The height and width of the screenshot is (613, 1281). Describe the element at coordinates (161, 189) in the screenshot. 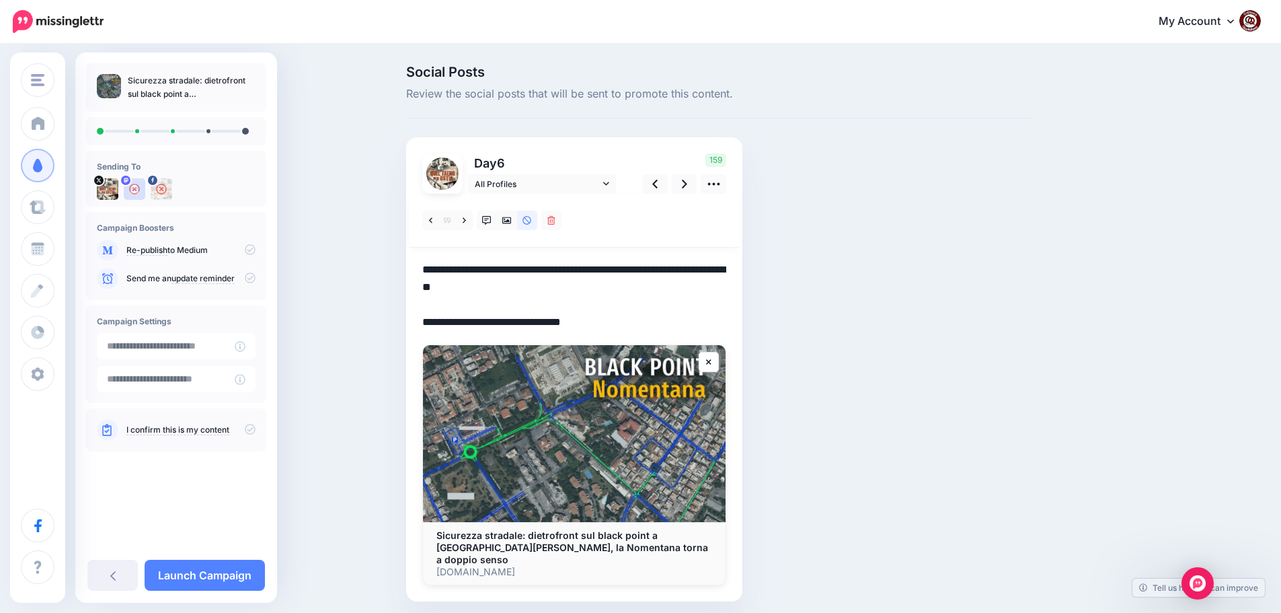

I see `img: 463453305_2684324355074873_6393692129472495966_n-bsa154739.jpg` at that location.